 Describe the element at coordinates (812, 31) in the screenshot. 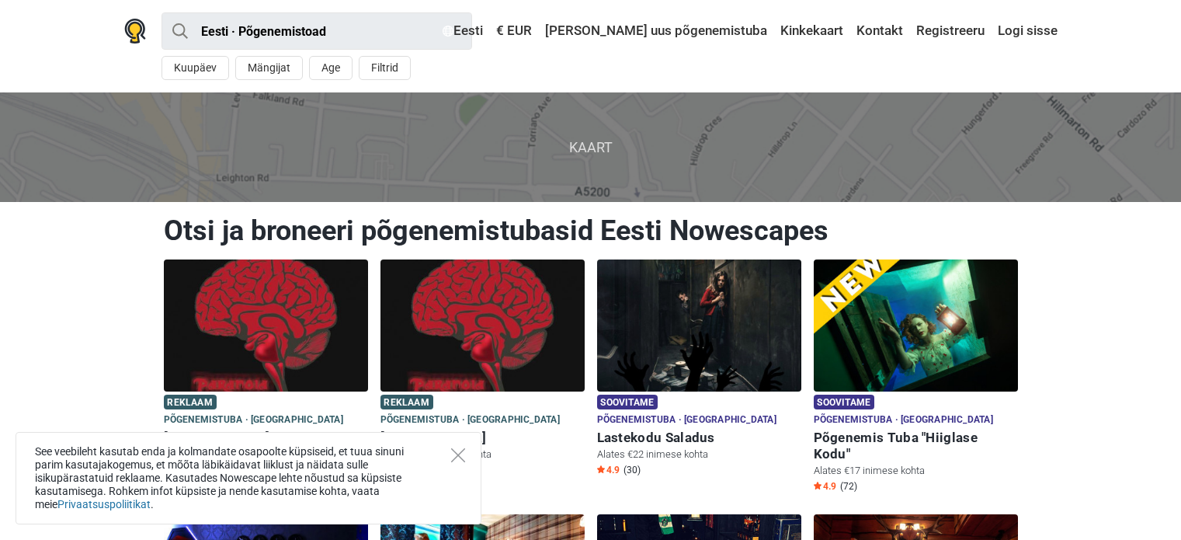

I see `a: Kinkekaart` at that location.